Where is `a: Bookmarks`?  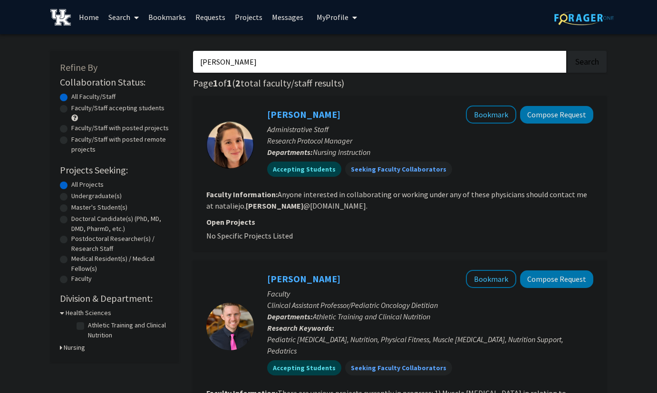
a: Bookmarks is located at coordinates (167, 17).